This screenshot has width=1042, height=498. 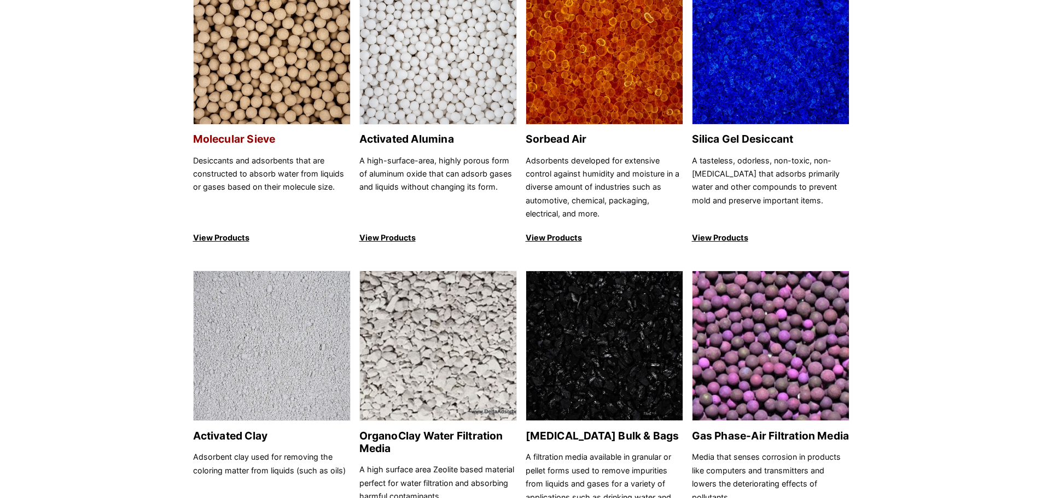 What do you see at coordinates (272, 436) in the screenshot?
I see `h2: Activated Clay` at bounding box center [272, 436].